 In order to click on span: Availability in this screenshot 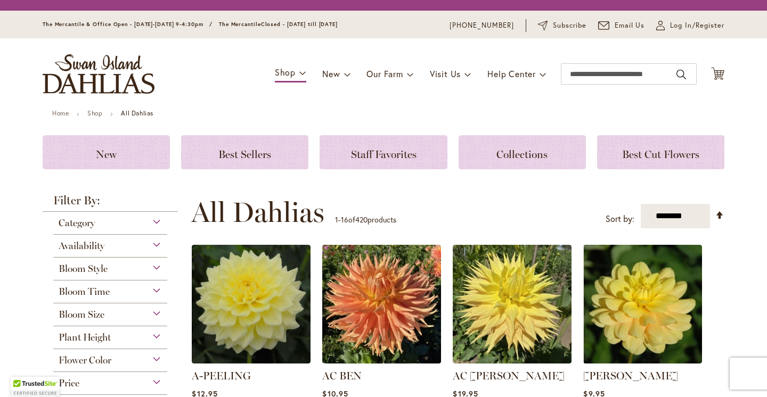, I will do `click(82, 246)`.